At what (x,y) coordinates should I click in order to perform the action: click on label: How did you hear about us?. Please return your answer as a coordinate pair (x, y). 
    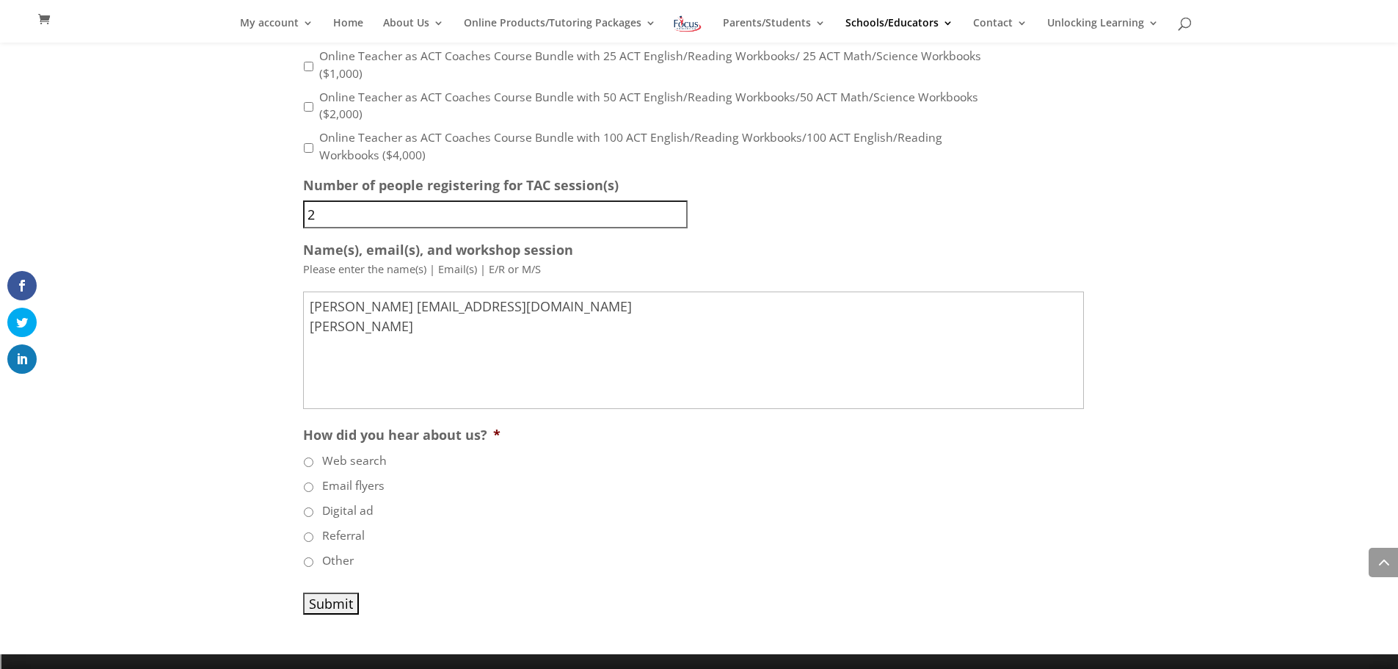
    Looking at the image, I should click on (401, 435).